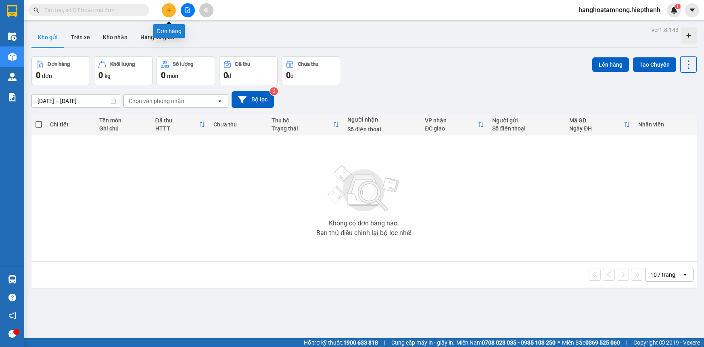 The height and width of the screenshot is (347, 704). Describe the element at coordinates (423, 342) in the screenshot. I see `span: Cung cấp máy in - giấy in:` at that location.